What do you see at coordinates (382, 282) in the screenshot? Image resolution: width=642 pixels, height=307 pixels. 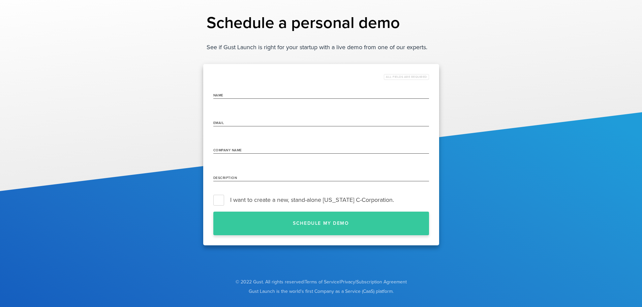 I see `a: Subscription Agreement` at bounding box center [382, 282].